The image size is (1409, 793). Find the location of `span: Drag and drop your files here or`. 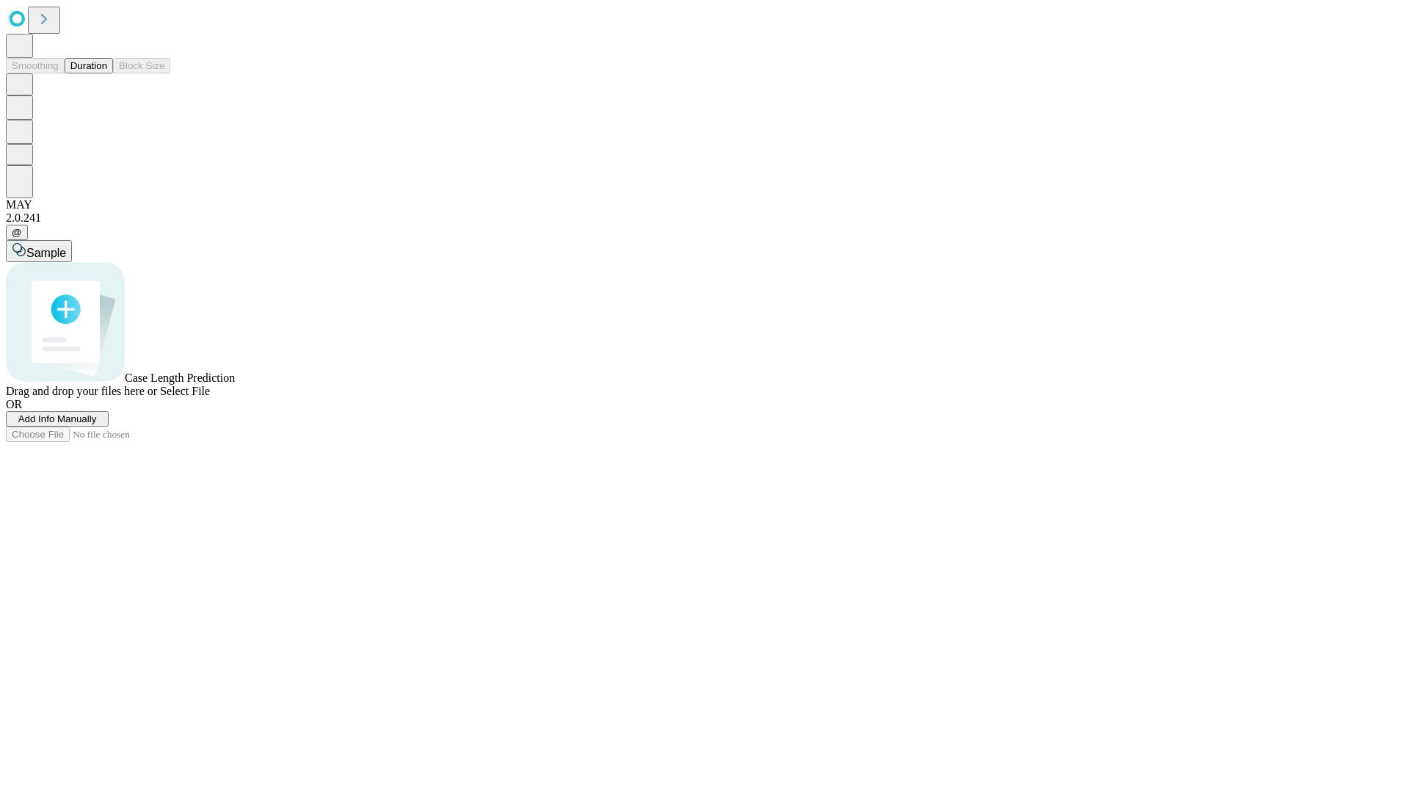

span: Drag and drop your files here or is located at coordinates (81, 390).